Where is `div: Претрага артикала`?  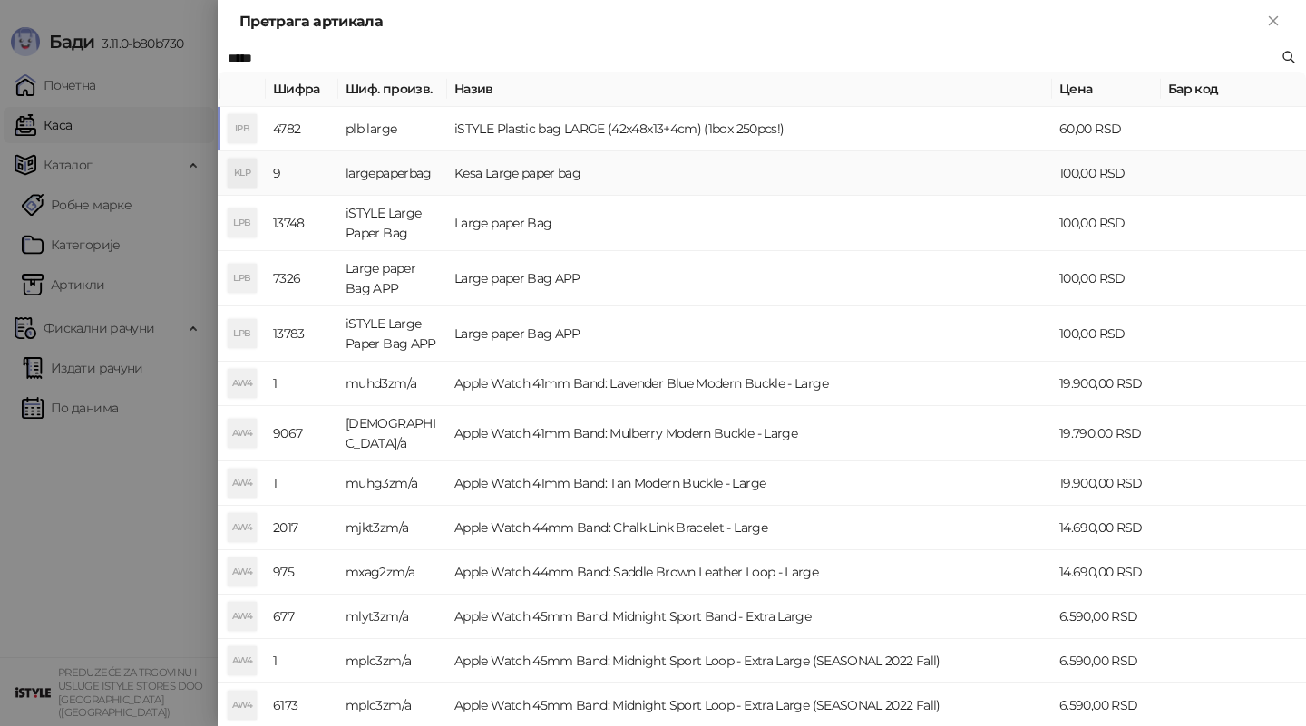 div: Претрага артикала is located at coordinates (751, 22).